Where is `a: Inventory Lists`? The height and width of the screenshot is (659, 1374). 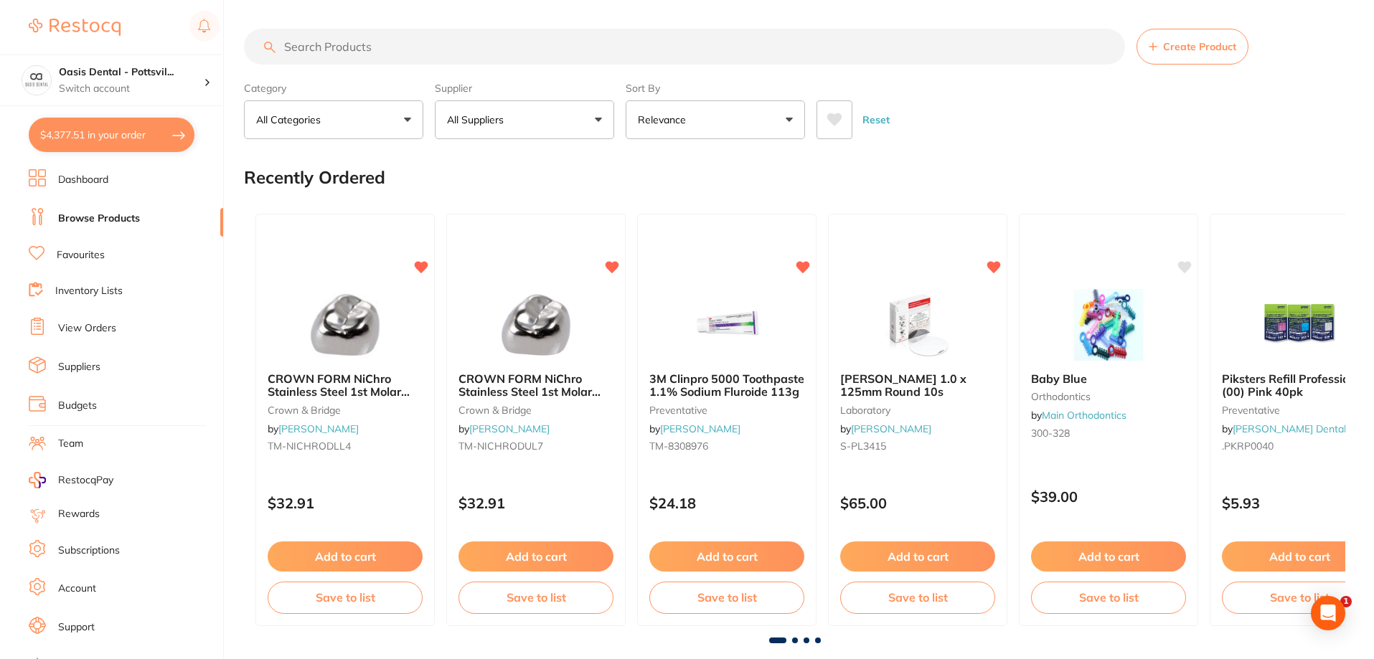
a: Inventory Lists is located at coordinates (89, 291).